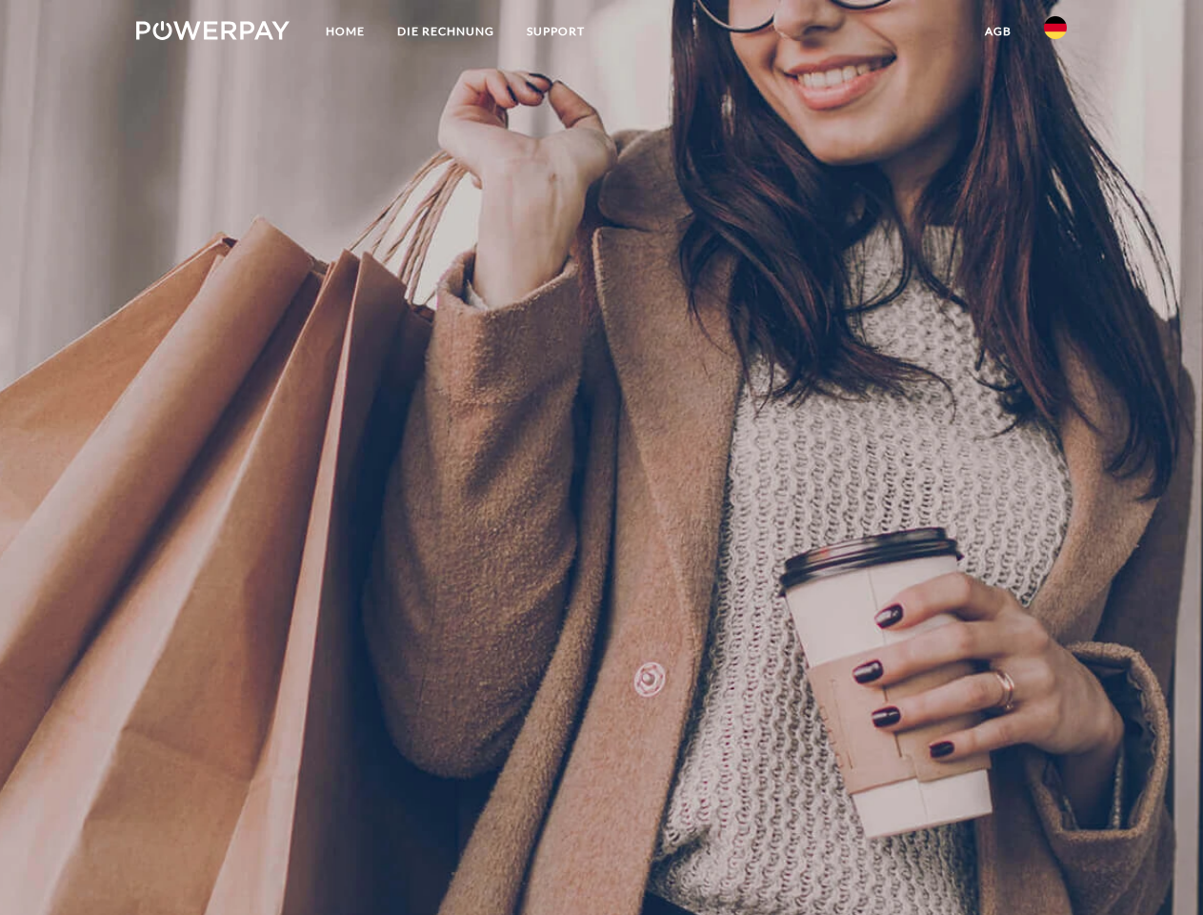 Image resolution: width=1203 pixels, height=915 pixels. I want to click on a: agb, so click(998, 31).